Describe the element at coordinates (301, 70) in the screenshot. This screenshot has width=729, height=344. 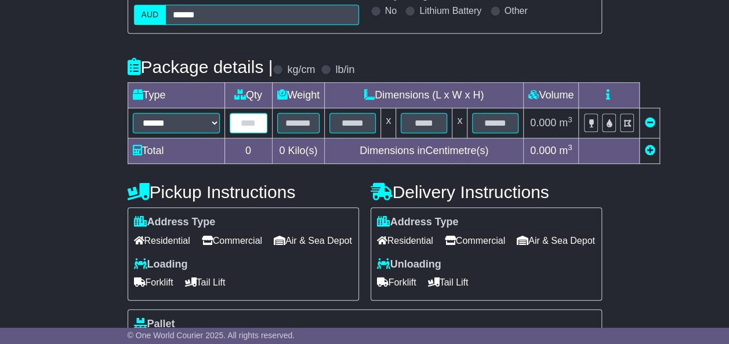
I see `label: kg/cm` at that location.